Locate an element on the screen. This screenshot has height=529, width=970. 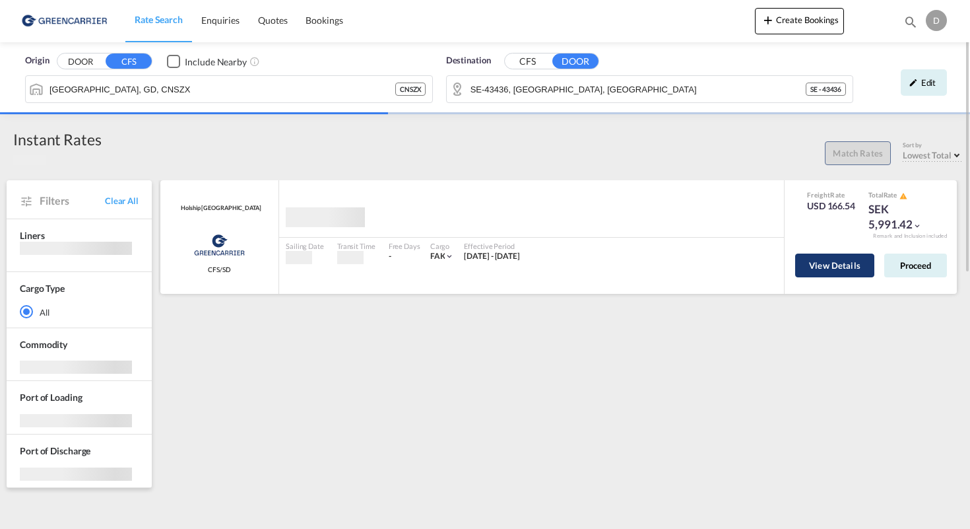
img: 609dfd708afe11efa14177256b0082fb.png is located at coordinates (64, 20).